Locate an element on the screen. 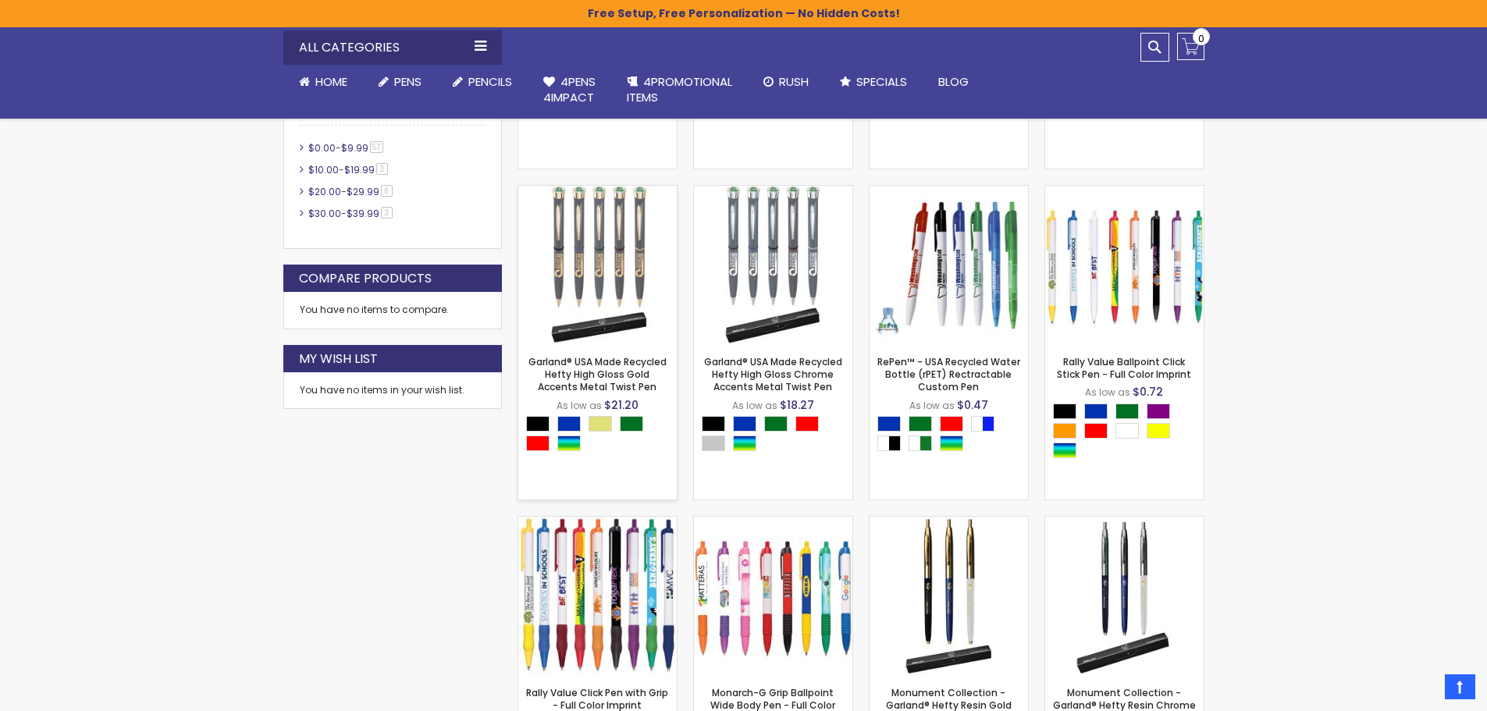  img: Rally Value Click Pen with Grip - Full Color Imprint is located at coordinates (597, 596).